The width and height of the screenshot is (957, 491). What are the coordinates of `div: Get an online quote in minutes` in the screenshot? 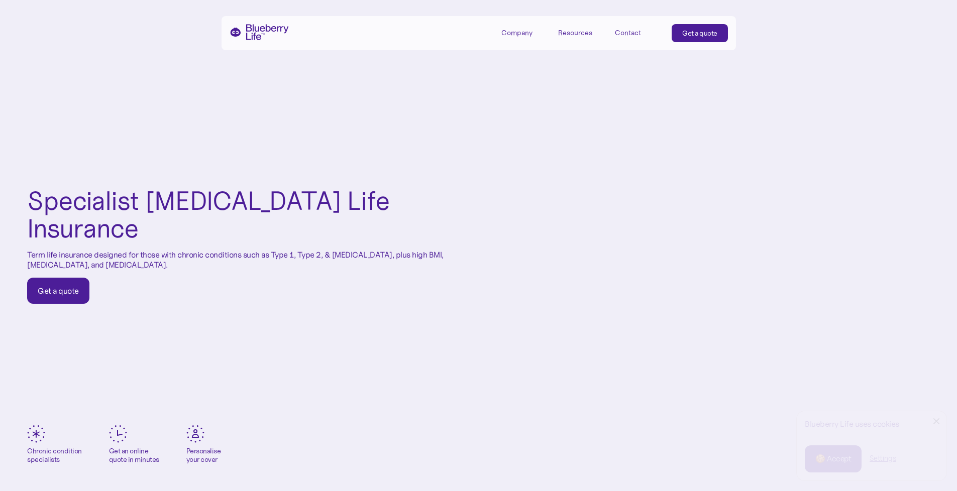 It's located at (134, 456).